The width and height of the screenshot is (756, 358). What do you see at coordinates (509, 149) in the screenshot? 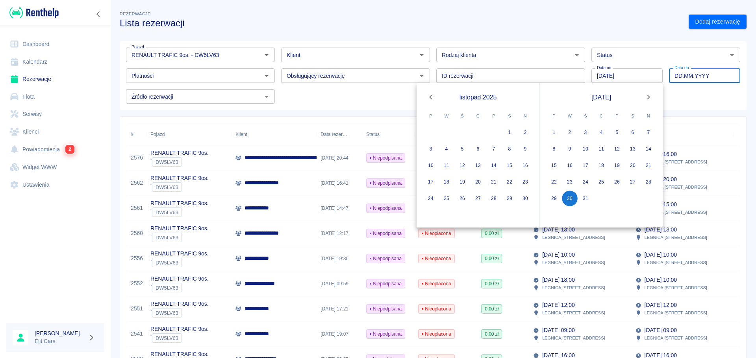
I see `button: 8` at bounding box center [509, 149].